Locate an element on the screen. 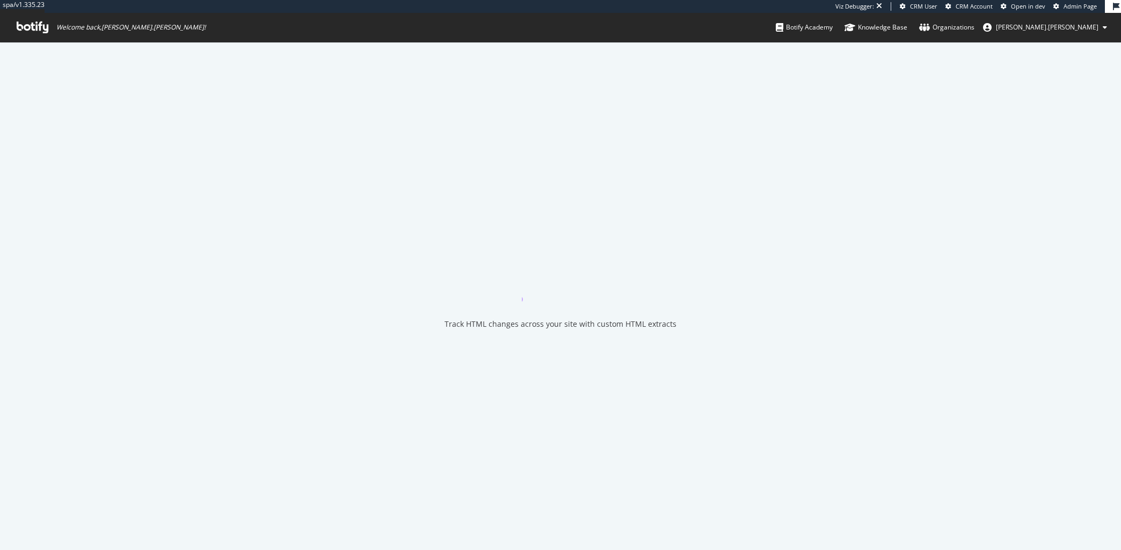 The image size is (1121, 550). div: Knowledge Base is located at coordinates (876, 27).